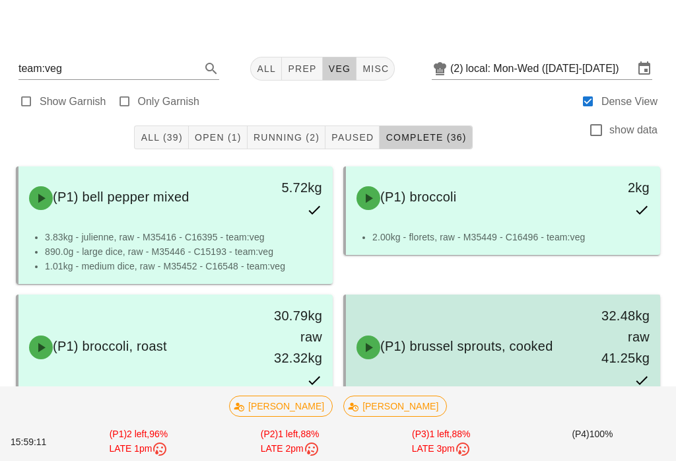  I want to click on div: LATE 2pm, so click(290, 449).